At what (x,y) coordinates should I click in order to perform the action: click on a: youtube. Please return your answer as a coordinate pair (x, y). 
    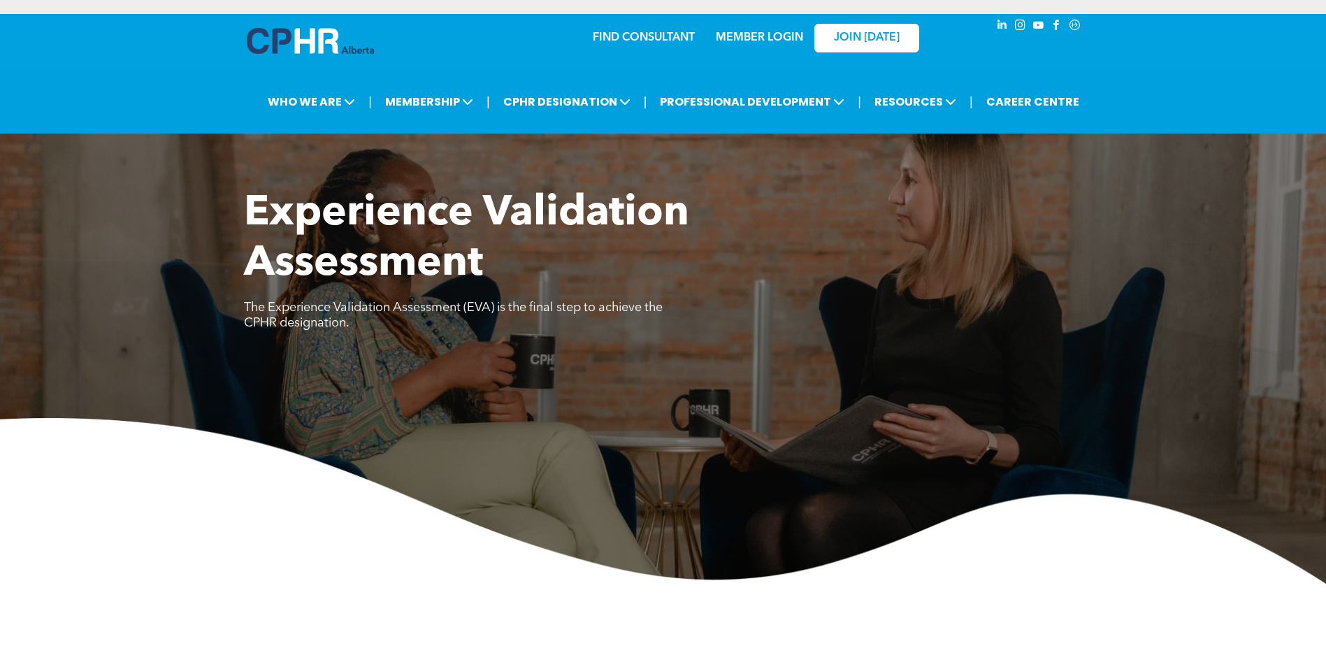
    Looking at the image, I should click on (1039, 27).